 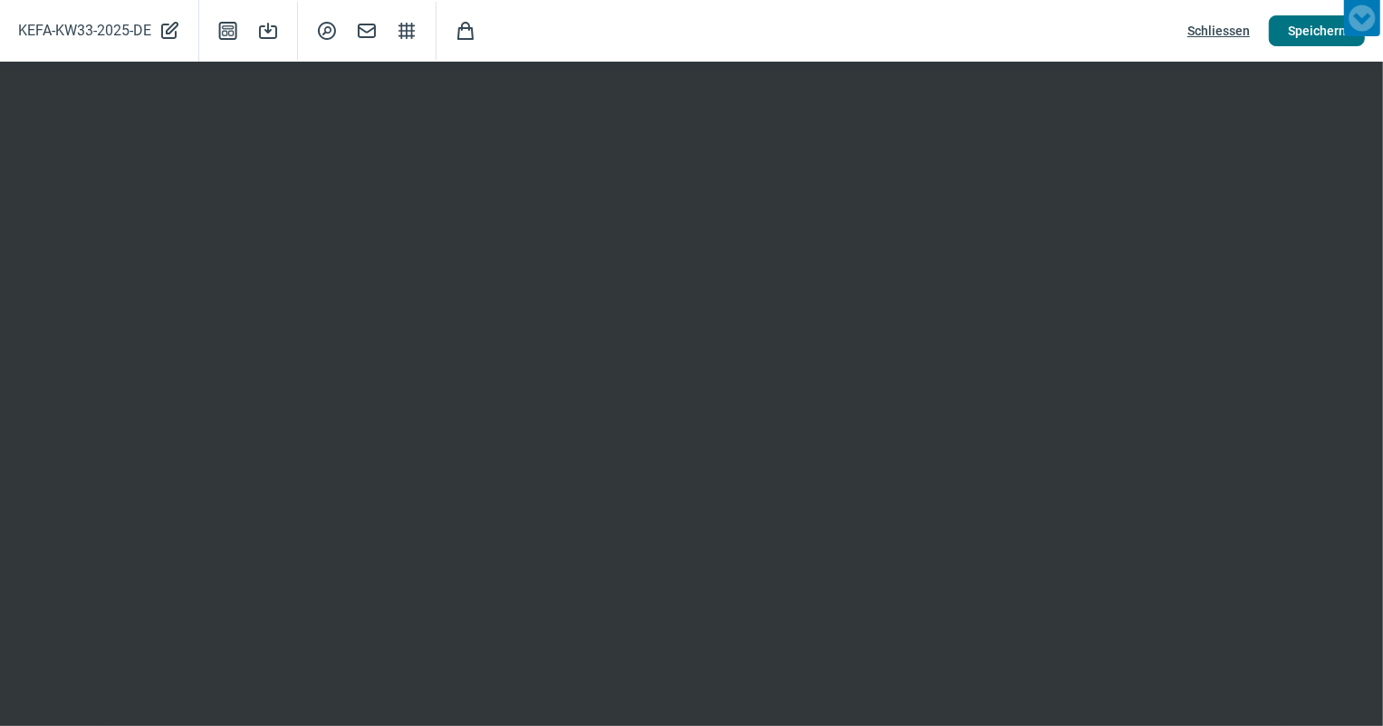 What do you see at coordinates (1218, 31) in the screenshot?
I see `button: Schliessen` at bounding box center [1218, 31].